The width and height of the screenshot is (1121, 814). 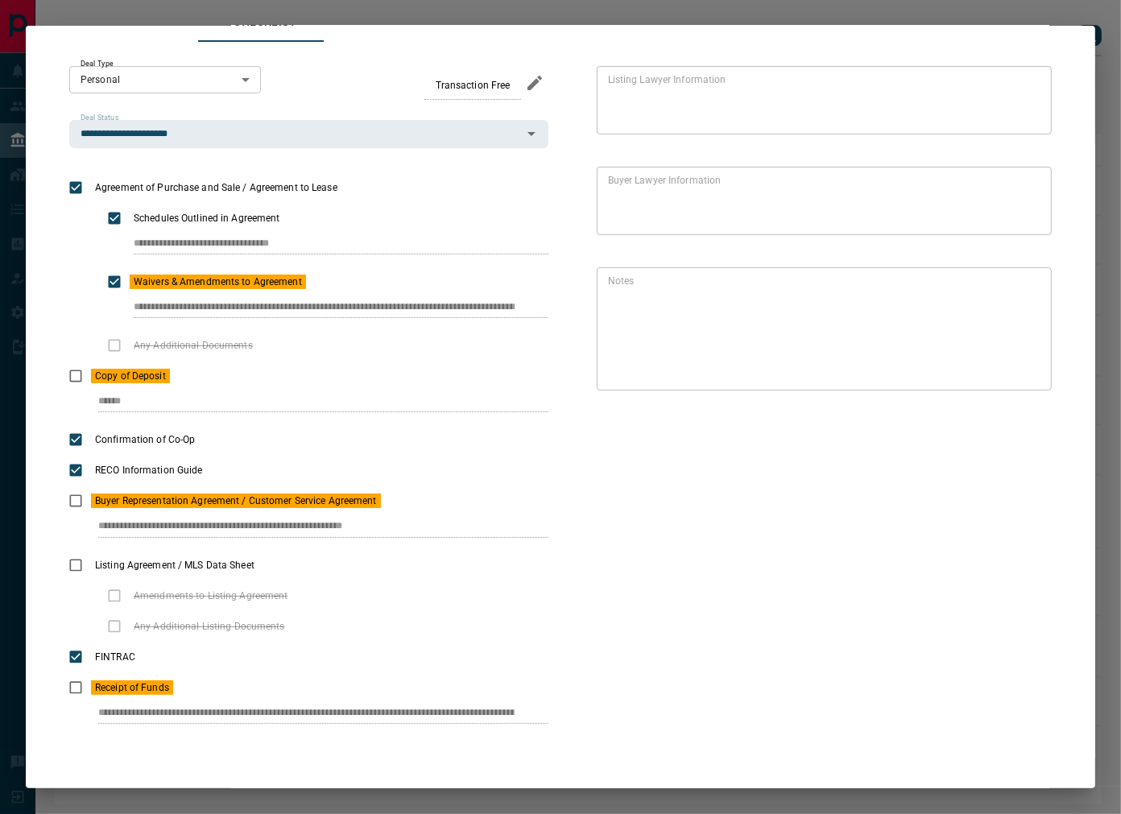 What do you see at coordinates (175, 565) in the screenshot?
I see `span: Listing Agreement / MLS Data Sheet` at bounding box center [175, 565].